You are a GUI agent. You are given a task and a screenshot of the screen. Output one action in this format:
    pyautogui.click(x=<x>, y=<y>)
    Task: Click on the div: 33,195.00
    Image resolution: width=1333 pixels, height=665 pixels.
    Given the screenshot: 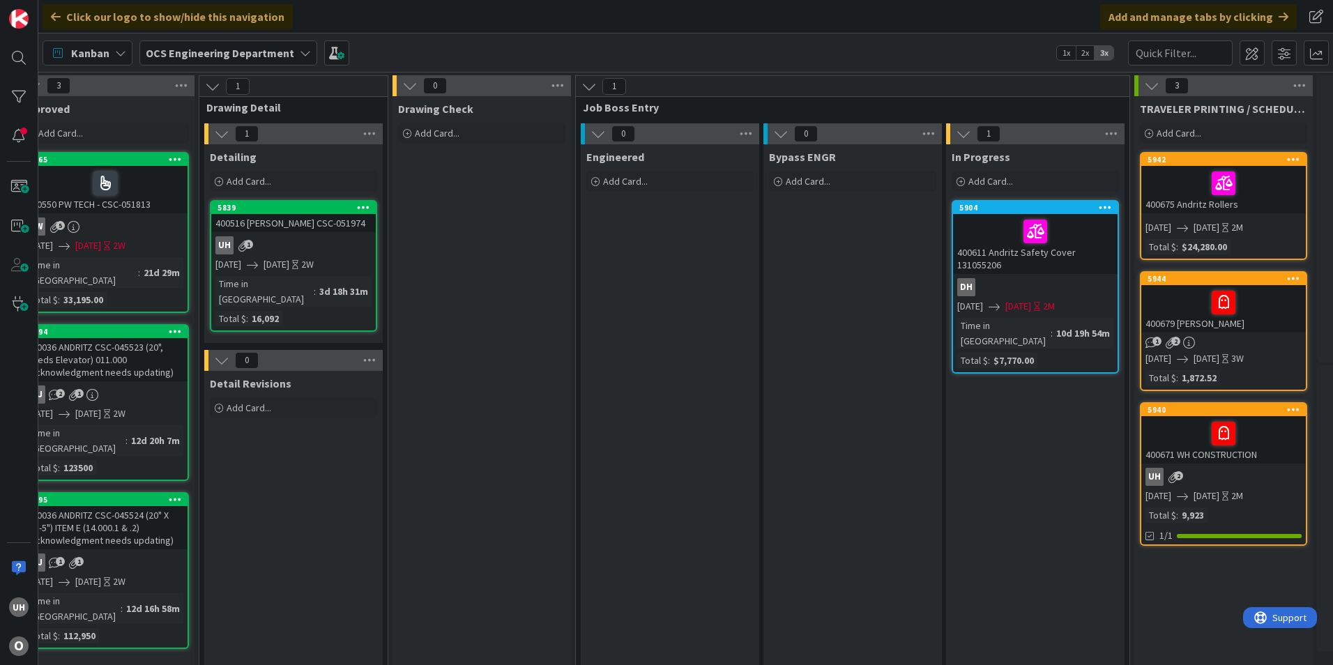 What is the action you would take?
    pyautogui.click(x=83, y=300)
    